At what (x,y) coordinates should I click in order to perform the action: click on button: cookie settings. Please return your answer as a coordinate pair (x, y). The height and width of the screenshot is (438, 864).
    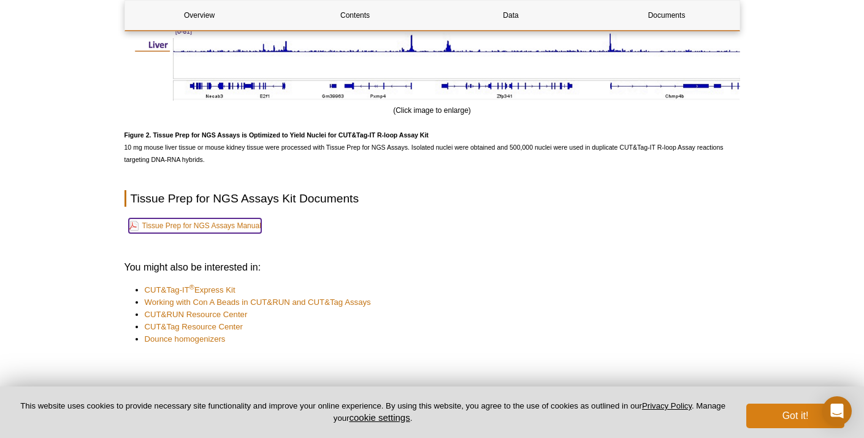
    Looking at the image, I should click on (379, 417).